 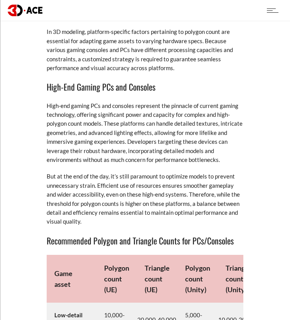 What do you see at coordinates (157, 279) in the screenshot?
I see `strong: Triangle count (UE)` at bounding box center [157, 279].